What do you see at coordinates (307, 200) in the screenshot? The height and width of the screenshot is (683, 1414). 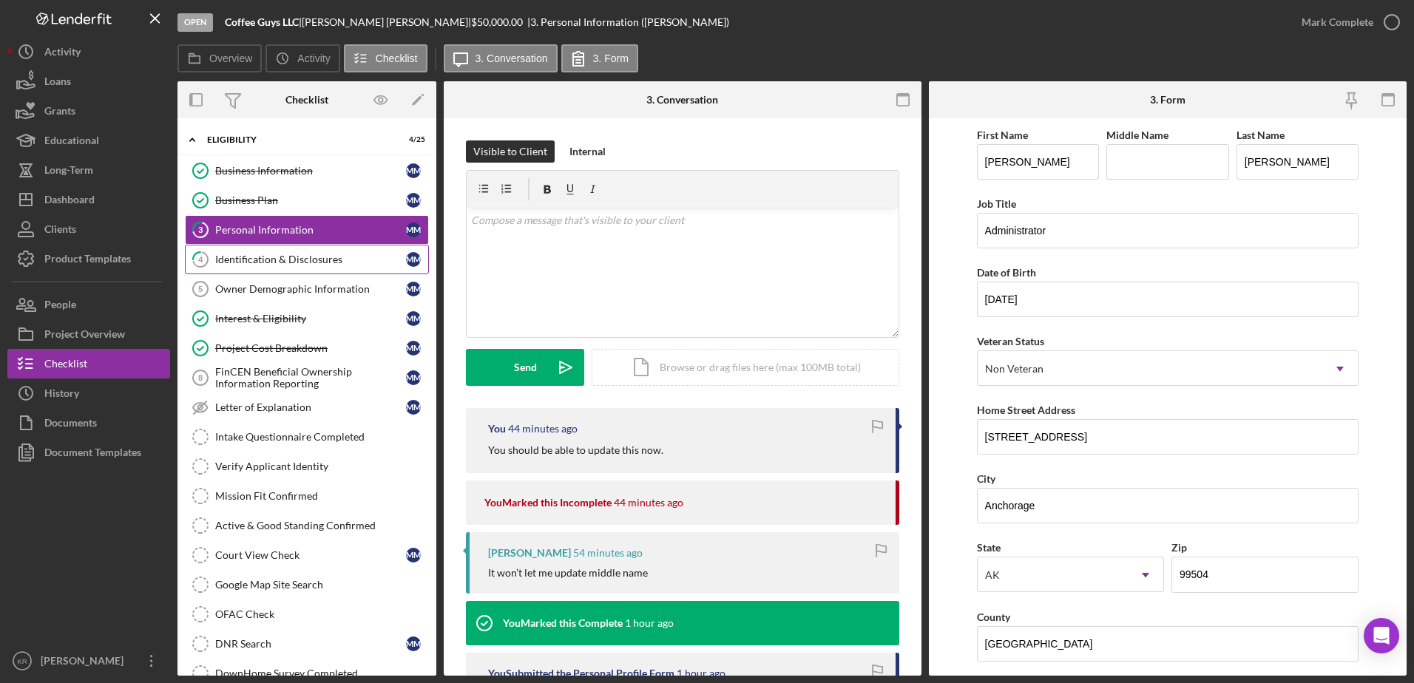 I see `a: Business PlanMM` at bounding box center [307, 200].